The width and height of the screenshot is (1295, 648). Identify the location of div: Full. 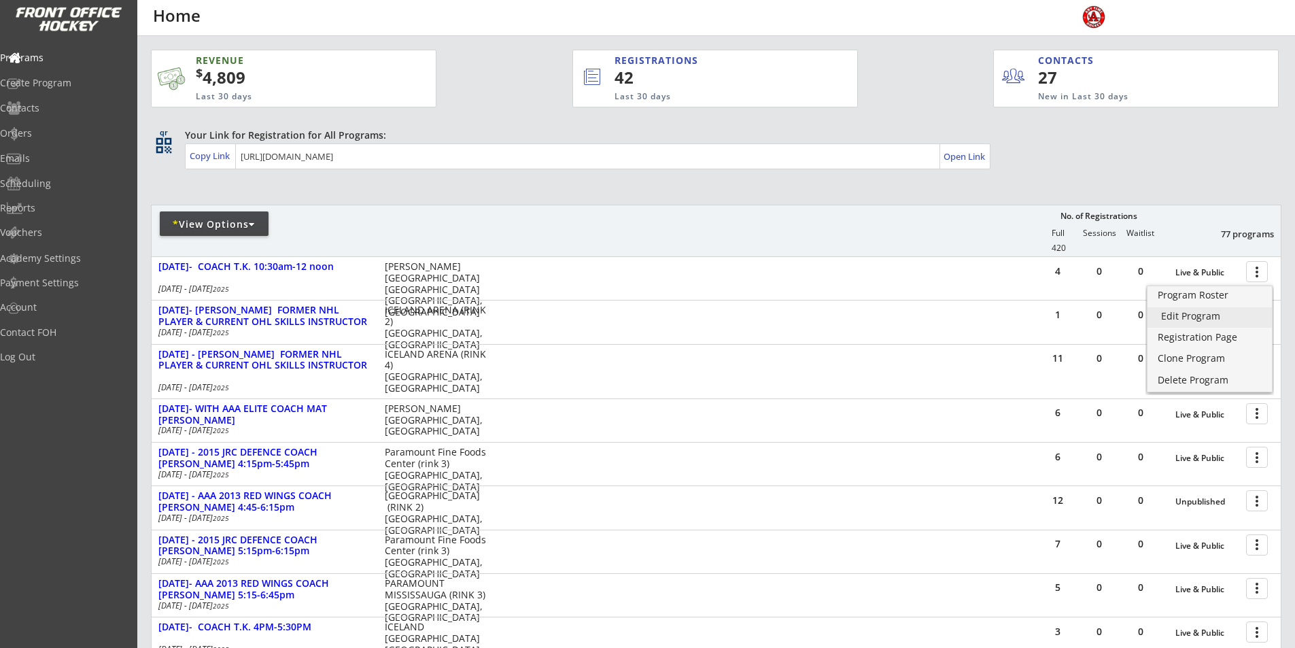
(1058, 233).